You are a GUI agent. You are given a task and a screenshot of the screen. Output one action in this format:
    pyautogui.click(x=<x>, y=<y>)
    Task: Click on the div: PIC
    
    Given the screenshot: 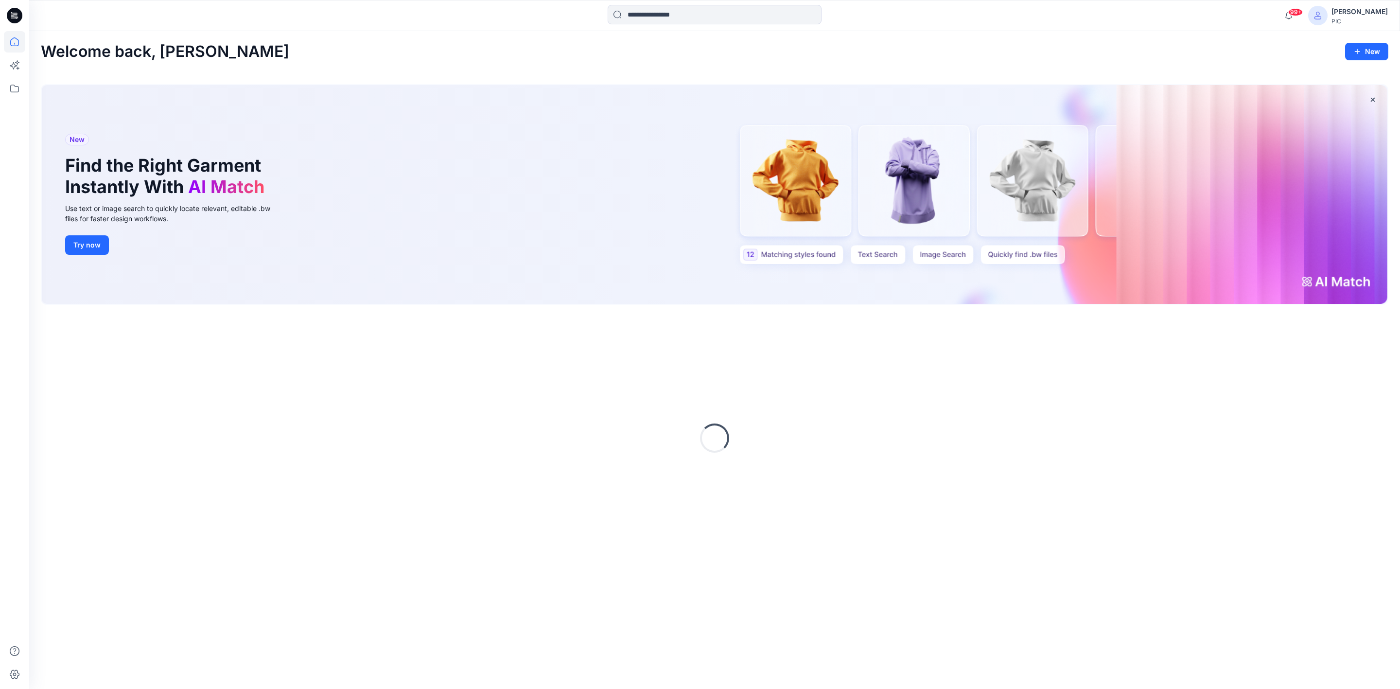 What is the action you would take?
    pyautogui.click(x=1359, y=21)
    